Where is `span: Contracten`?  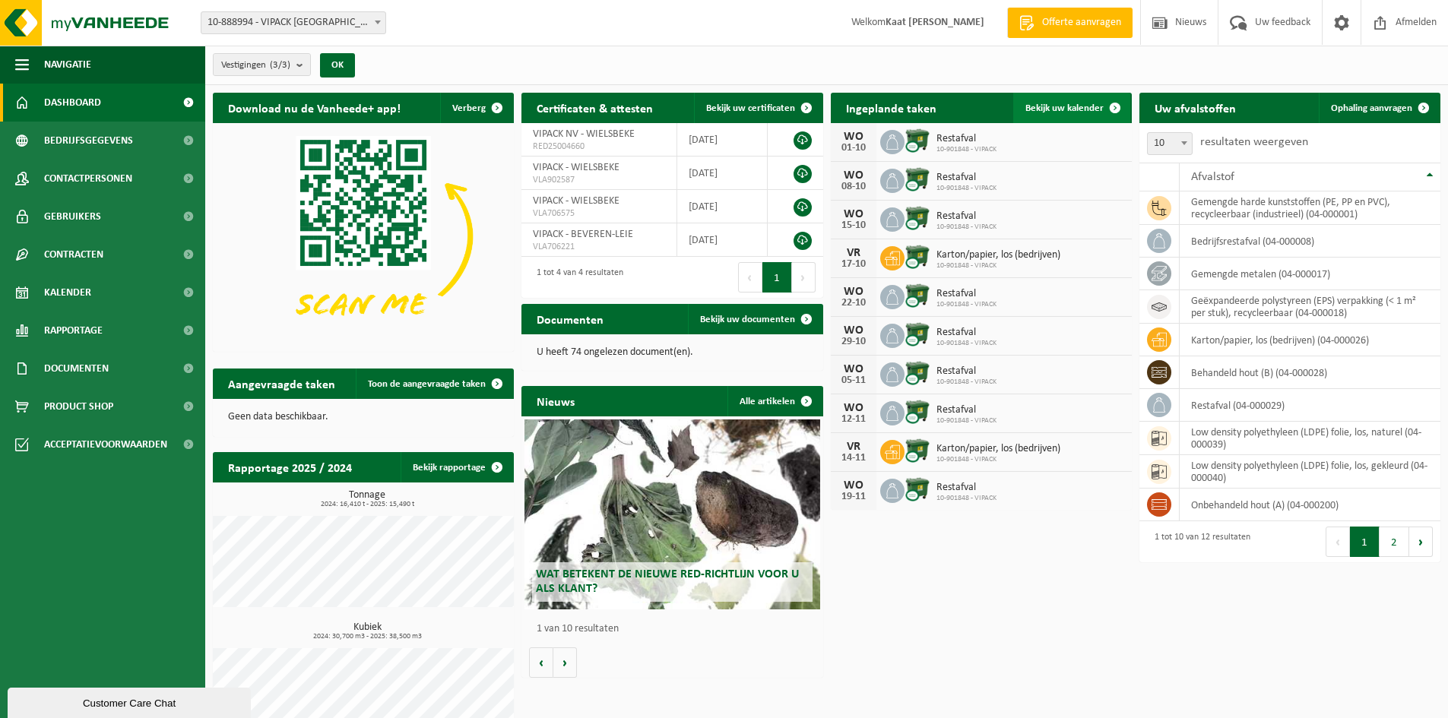 span: Contracten is located at coordinates (74, 255).